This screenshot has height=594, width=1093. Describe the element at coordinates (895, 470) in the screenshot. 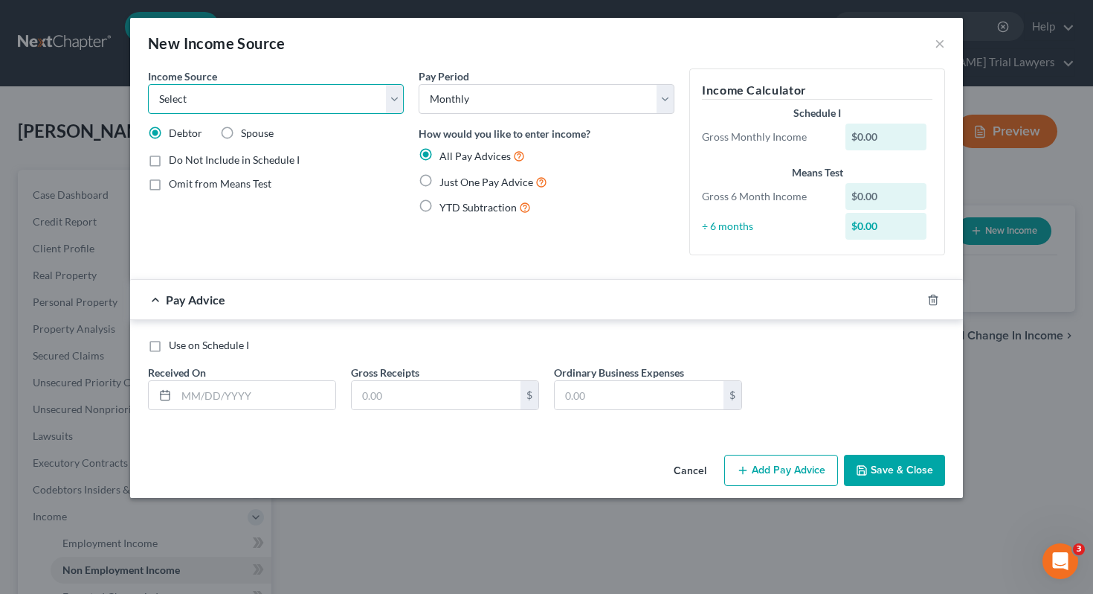

I see `button: Save & Close` at that location.